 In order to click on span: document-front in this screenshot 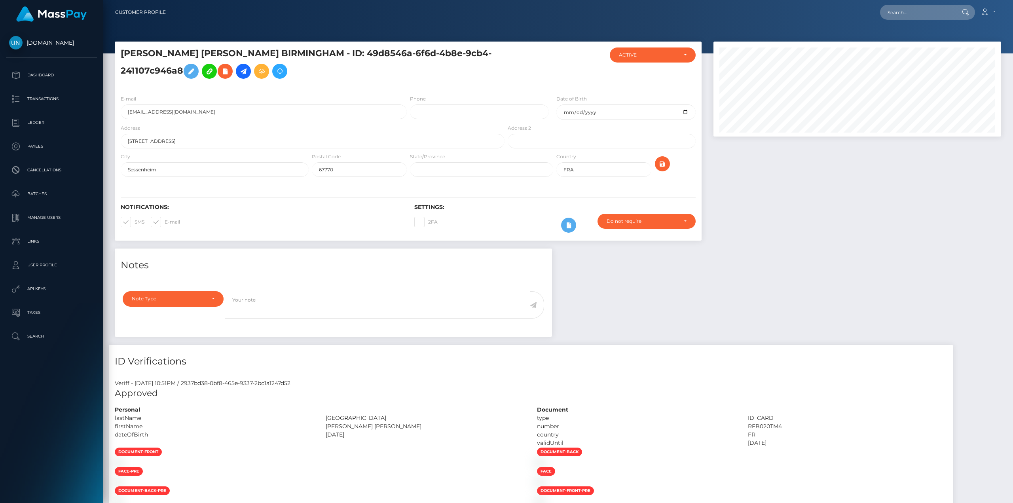, I will do `click(138, 452)`.